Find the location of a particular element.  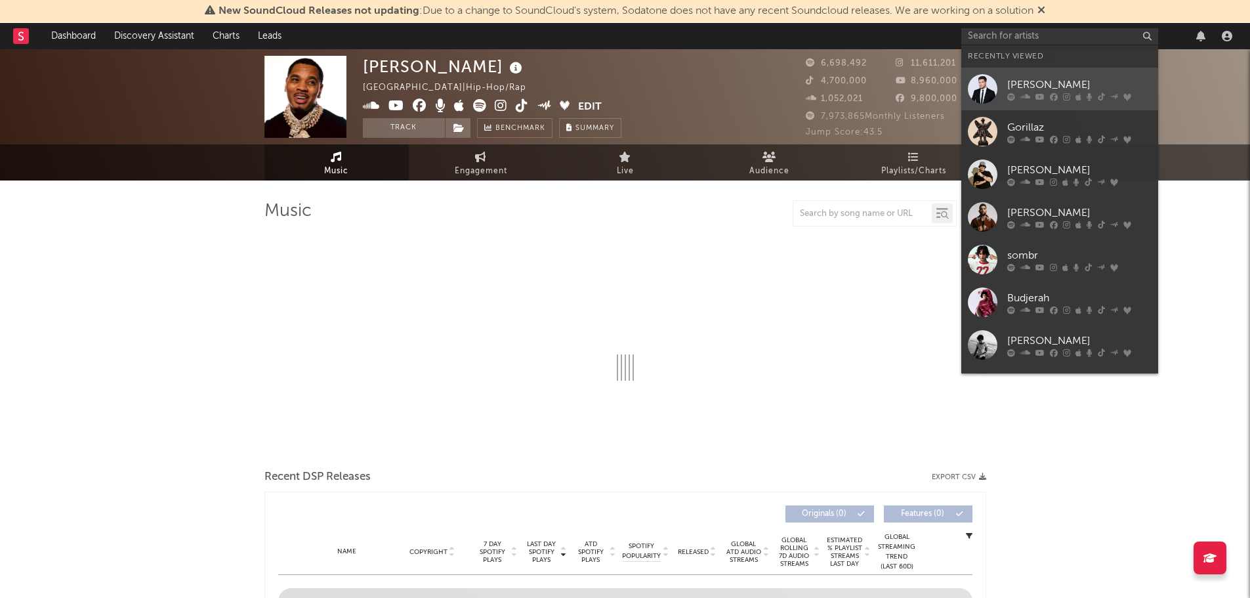

div: Name is located at coordinates (347, 551).